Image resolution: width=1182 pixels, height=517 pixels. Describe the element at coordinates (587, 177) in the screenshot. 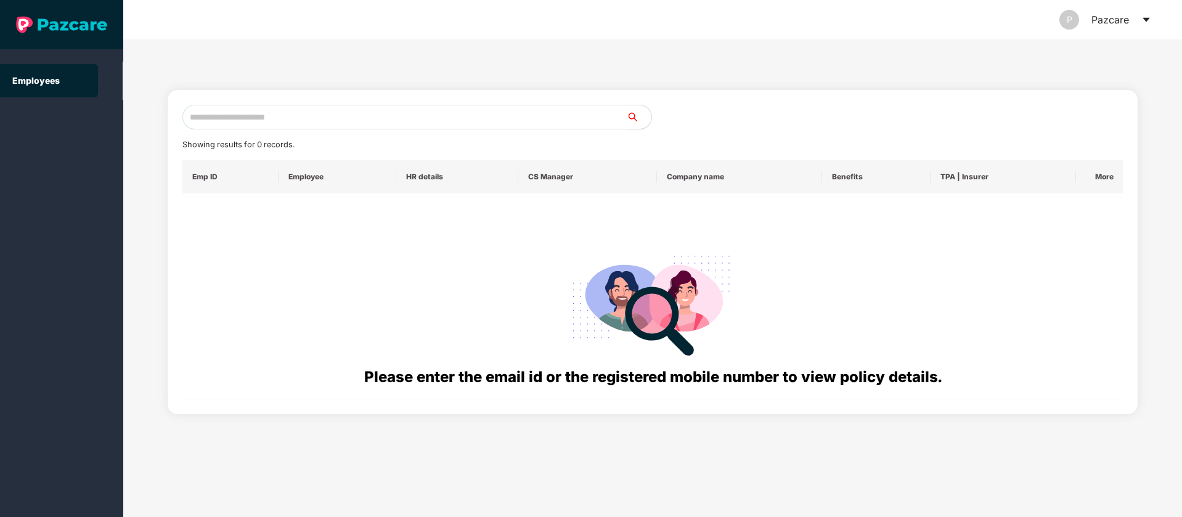

I see `th: CS Manager` at that location.